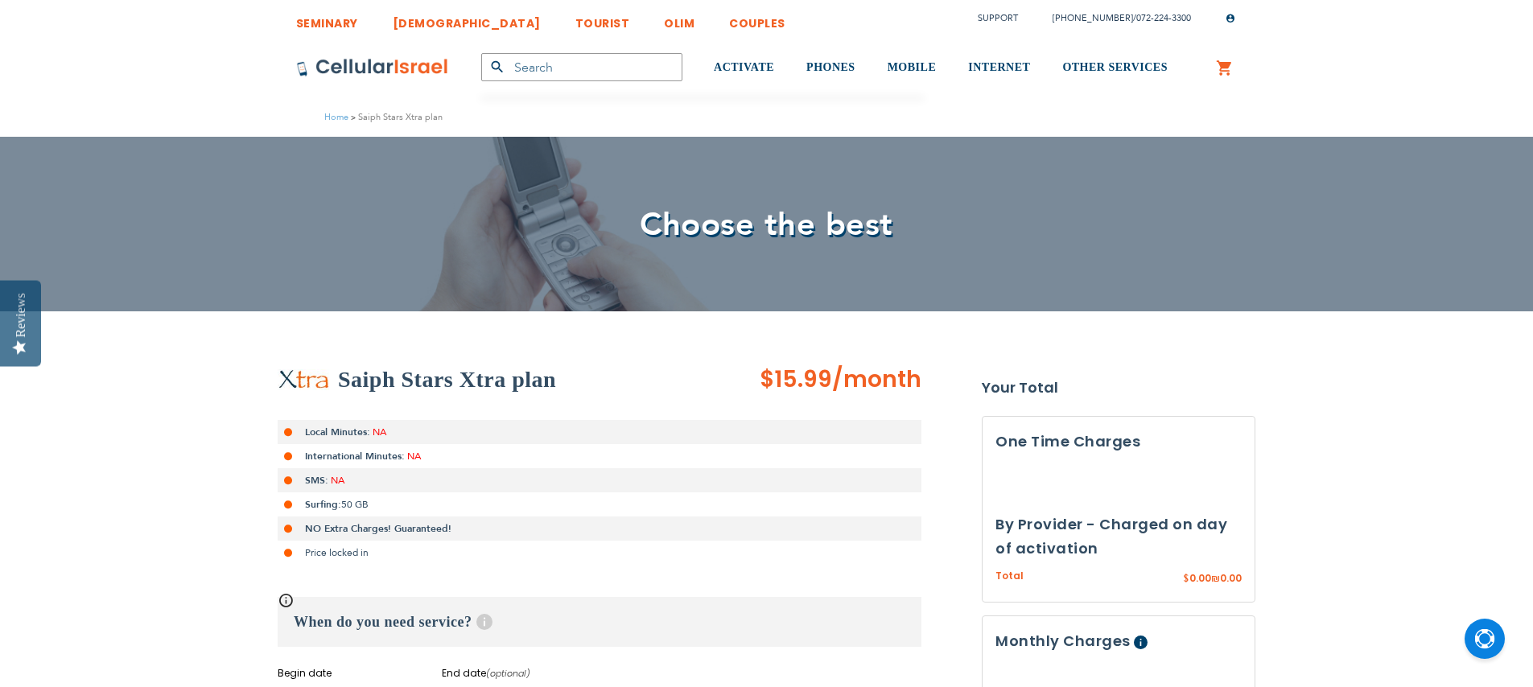 The height and width of the screenshot is (687, 1533). Describe the element at coordinates (303, 380) in the screenshot. I see `img: Saiph Stars Xtra plan` at that location.